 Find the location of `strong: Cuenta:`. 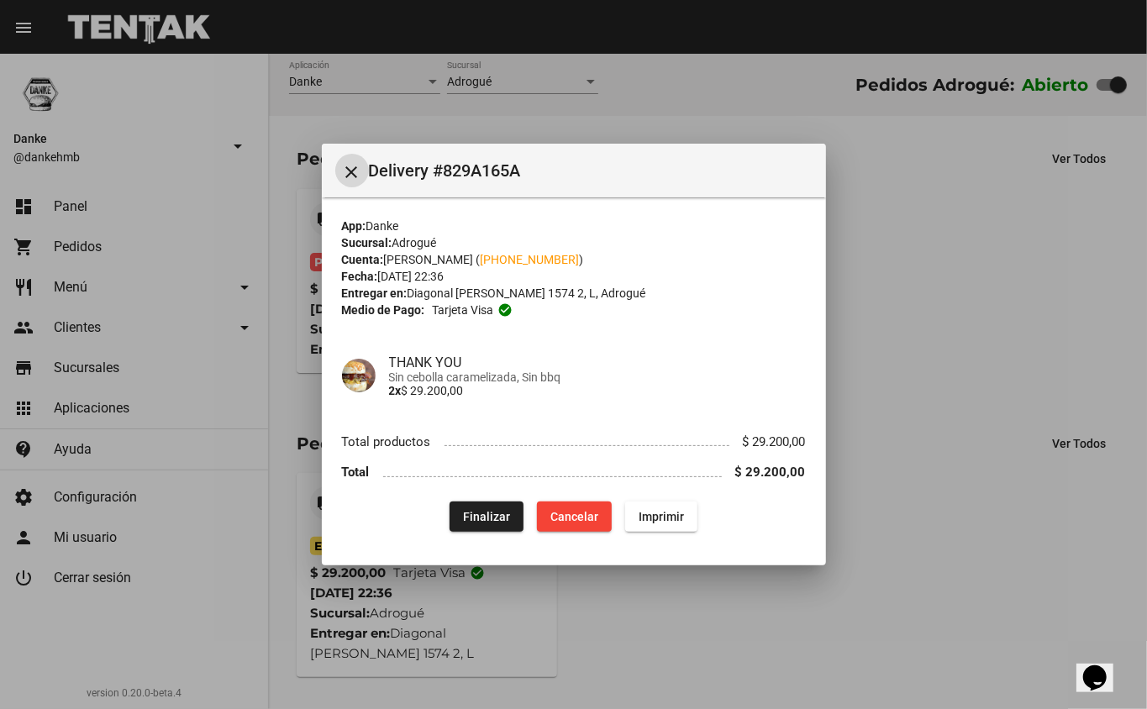

strong: Cuenta: is located at coordinates (363, 260).